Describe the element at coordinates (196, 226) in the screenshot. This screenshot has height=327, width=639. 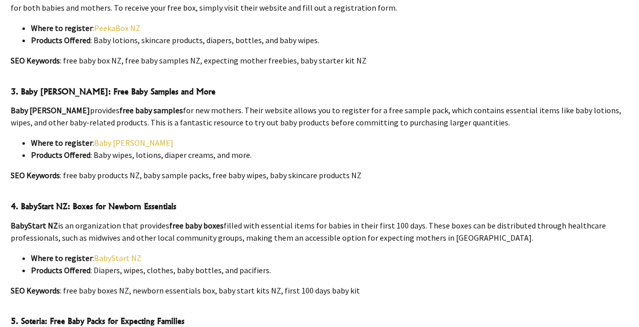
I see `strong: free baby boxes` at that location.